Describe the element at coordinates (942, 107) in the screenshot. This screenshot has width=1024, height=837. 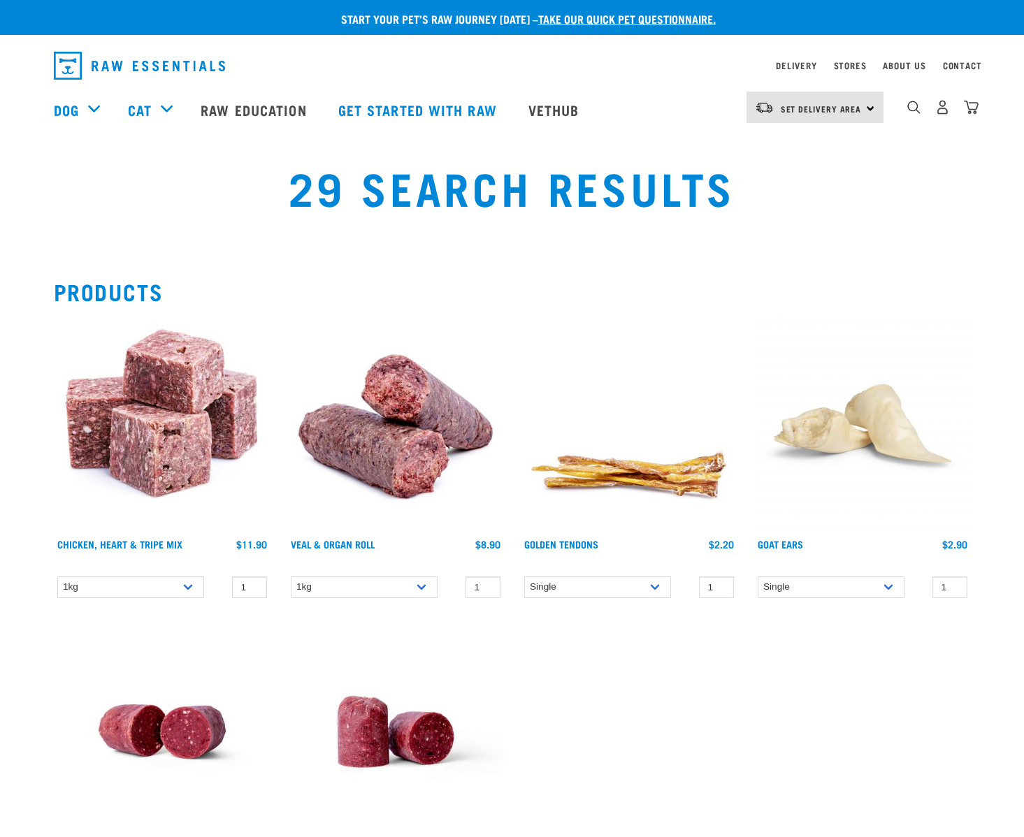
I see `img: user.png` at that location.